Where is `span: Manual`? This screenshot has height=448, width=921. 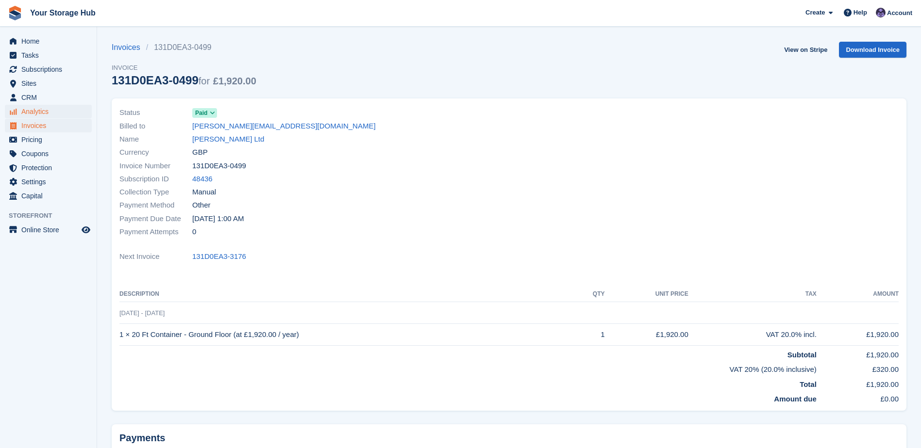
span: Manual is located at coordinates (204, 192).